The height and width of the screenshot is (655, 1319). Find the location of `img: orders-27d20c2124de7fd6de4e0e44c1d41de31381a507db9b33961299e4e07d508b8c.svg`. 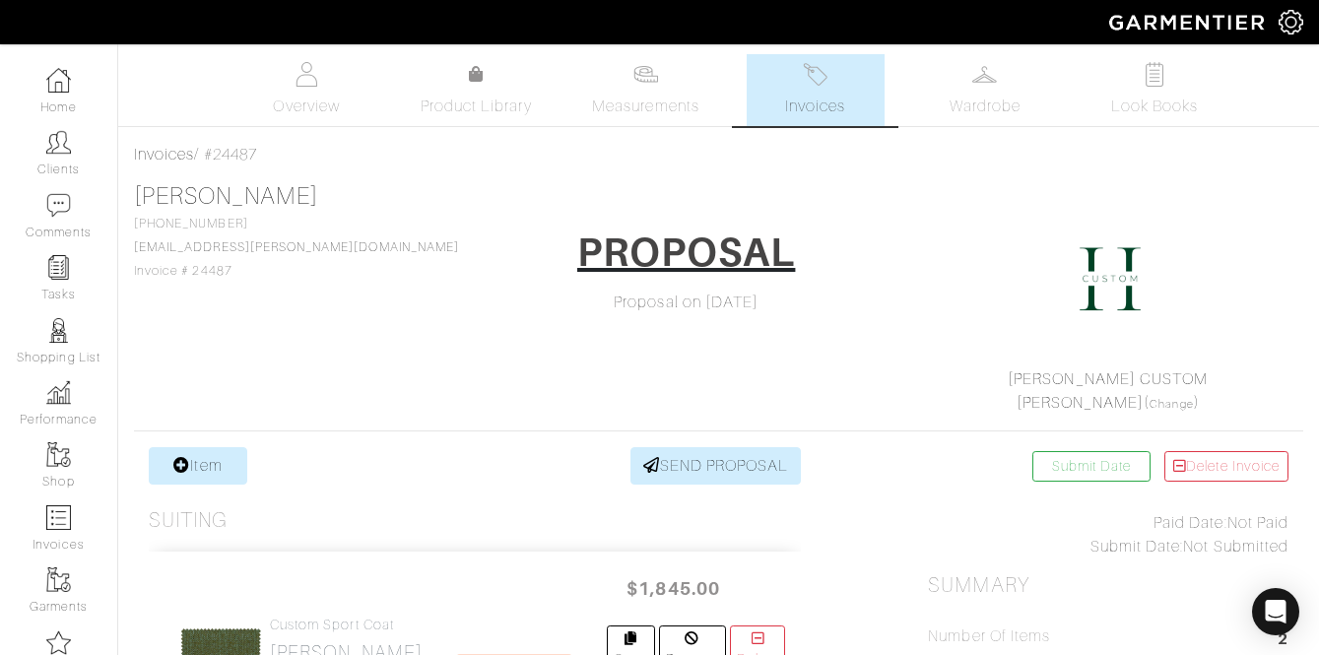

img: orders-27d20c2124de7fd6de4e0e44c1d41de31381a507db9b33961299e4e07d508b8c.svg is located at coordinates (815, 74).